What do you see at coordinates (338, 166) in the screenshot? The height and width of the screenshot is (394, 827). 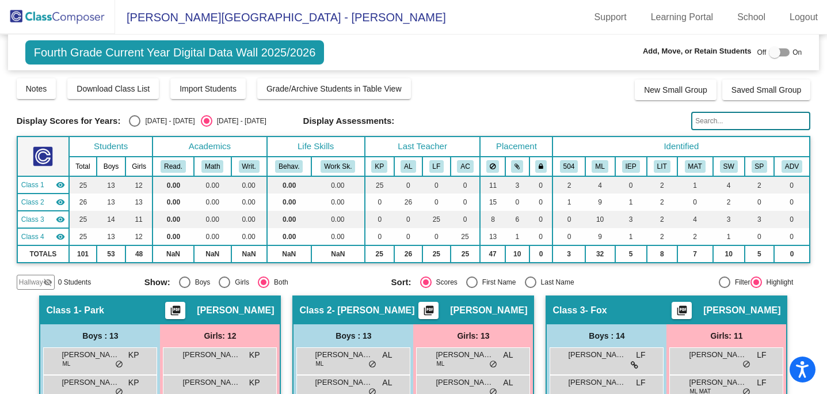 I see `button: Work Sk.` at bounding box center [338, 166].